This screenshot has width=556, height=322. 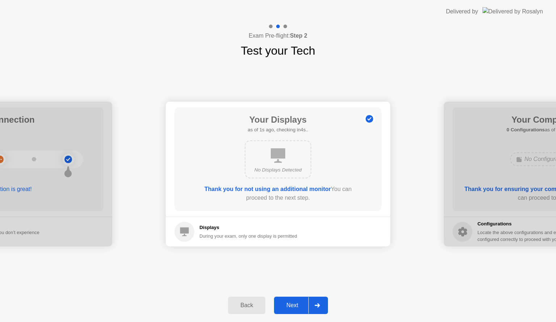 I want to click on div: Next, so click(x=292, y=305).